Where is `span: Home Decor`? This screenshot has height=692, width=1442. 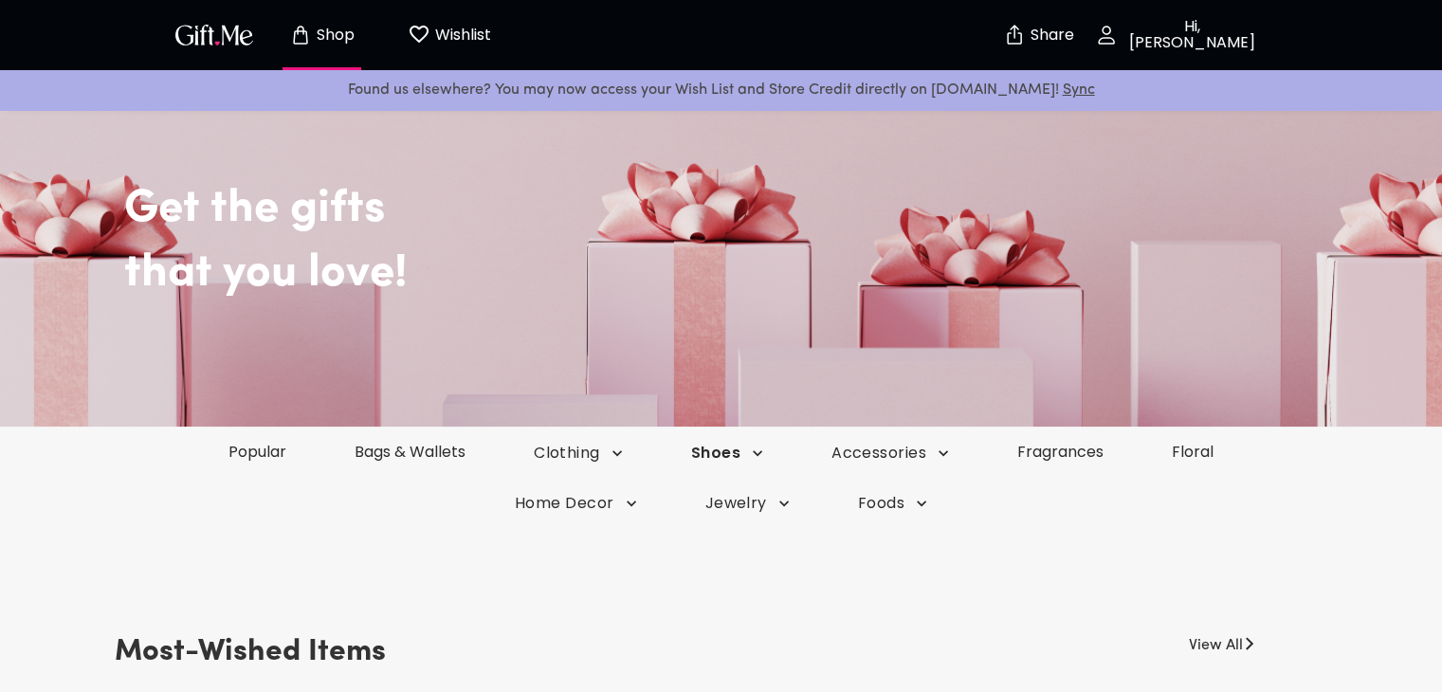
span: Home Decor is located at coordinates (576, 503).